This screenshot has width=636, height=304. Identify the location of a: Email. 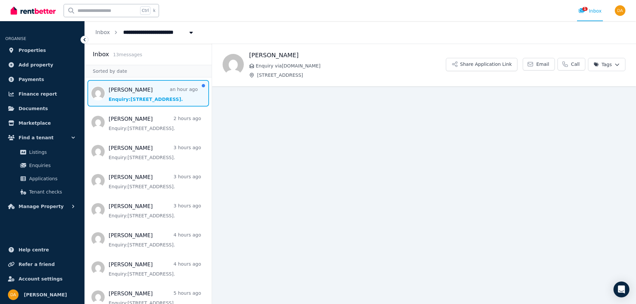
(538, 64).